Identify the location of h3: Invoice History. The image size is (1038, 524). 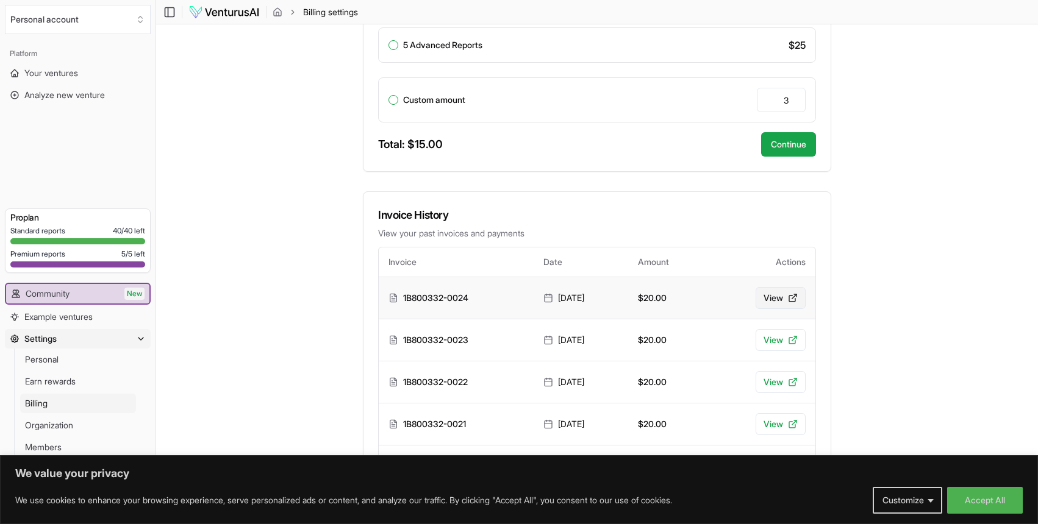
(597, 215).